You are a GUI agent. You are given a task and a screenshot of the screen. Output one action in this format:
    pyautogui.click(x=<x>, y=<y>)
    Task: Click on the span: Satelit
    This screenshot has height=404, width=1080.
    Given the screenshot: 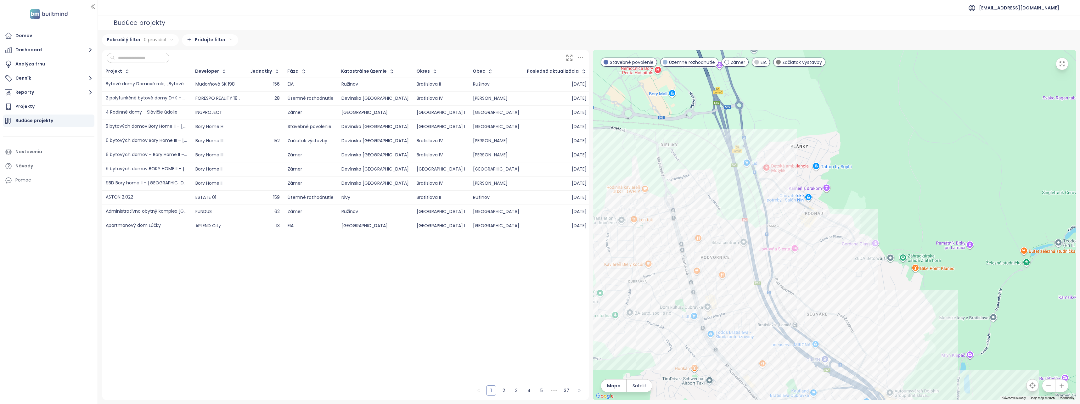 What is the action you would take?
    pyautogui.click(x=640, y=386)
    